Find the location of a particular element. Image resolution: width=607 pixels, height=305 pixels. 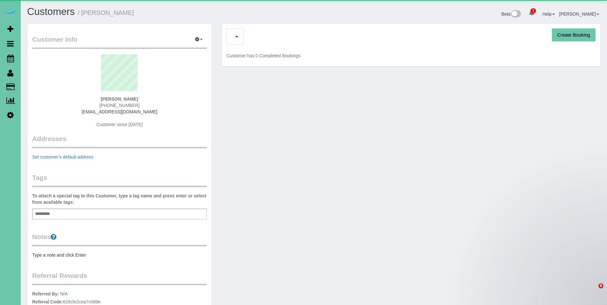

a: Customers is located at coordinates (51, 11).